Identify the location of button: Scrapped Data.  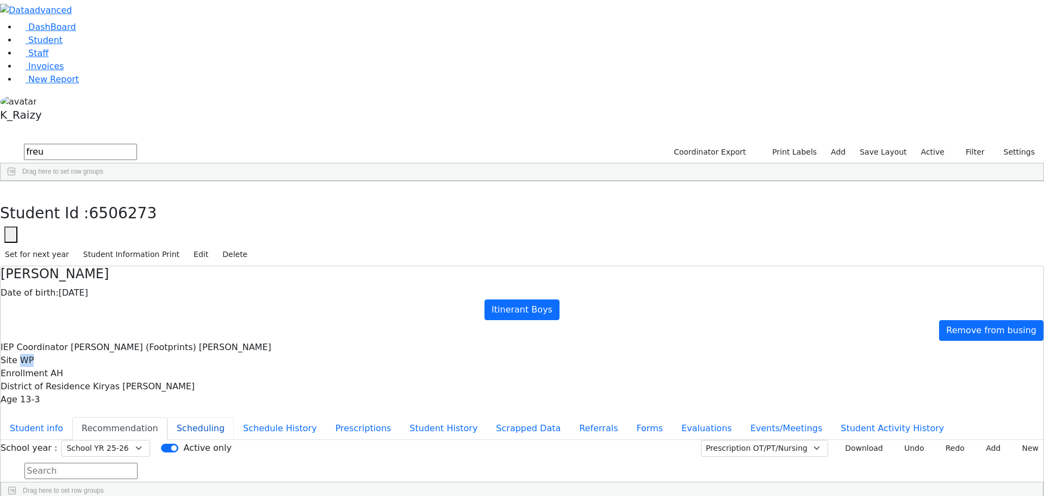
(528, 428).